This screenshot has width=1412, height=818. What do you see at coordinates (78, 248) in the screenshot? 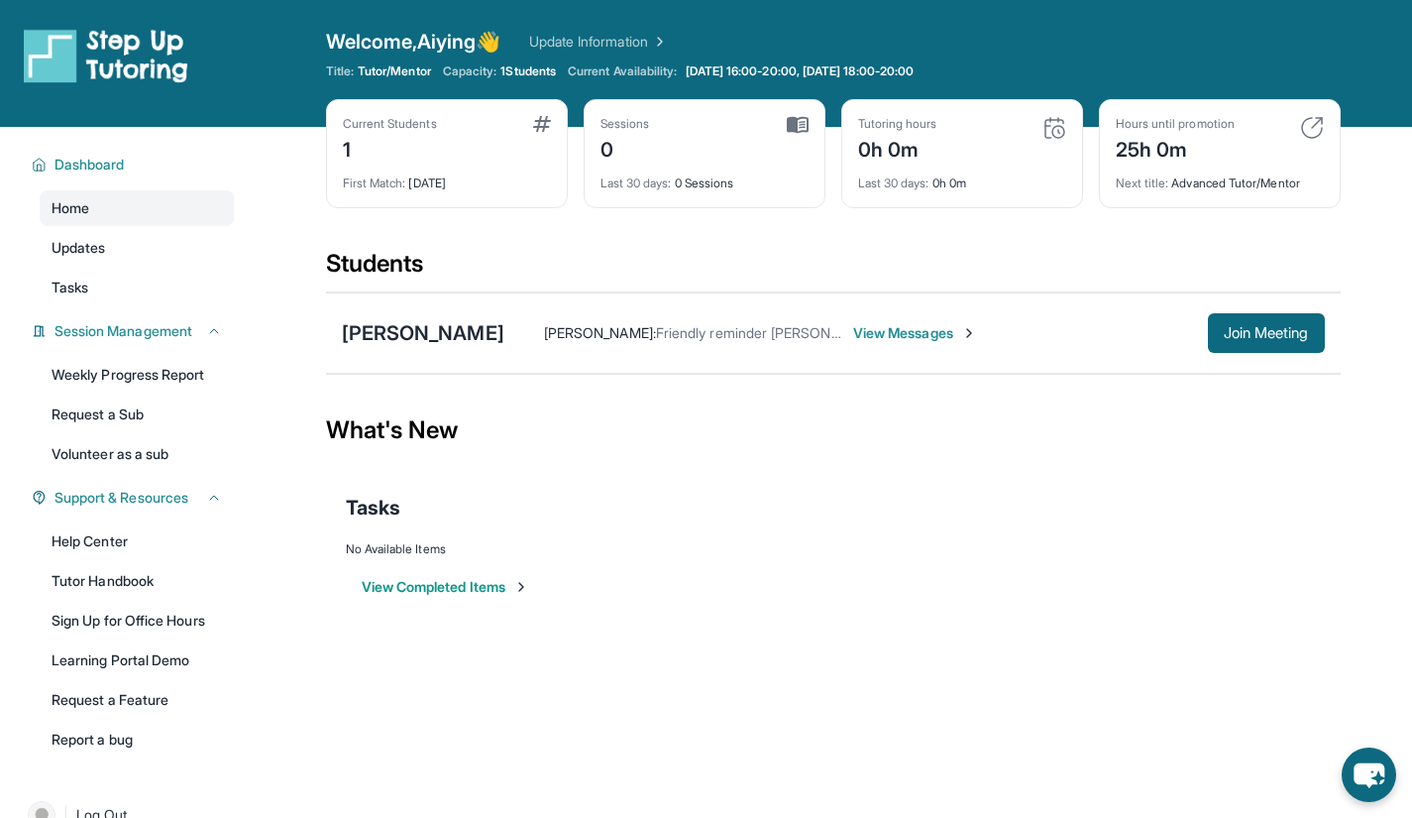
I see `span: Updates` at bounding box center [78, 248].